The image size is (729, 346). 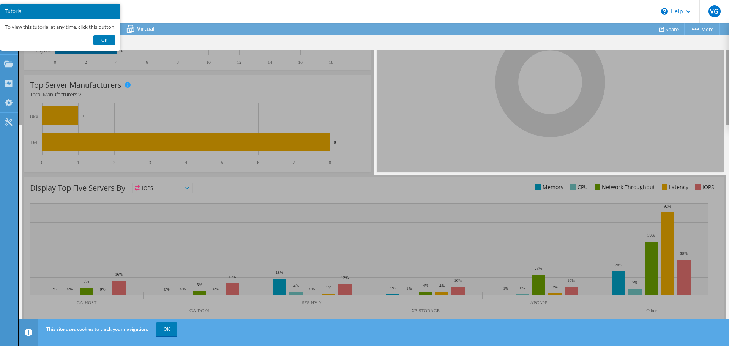 I want to click on h3: Tutorial, so click(x=60, y=11).